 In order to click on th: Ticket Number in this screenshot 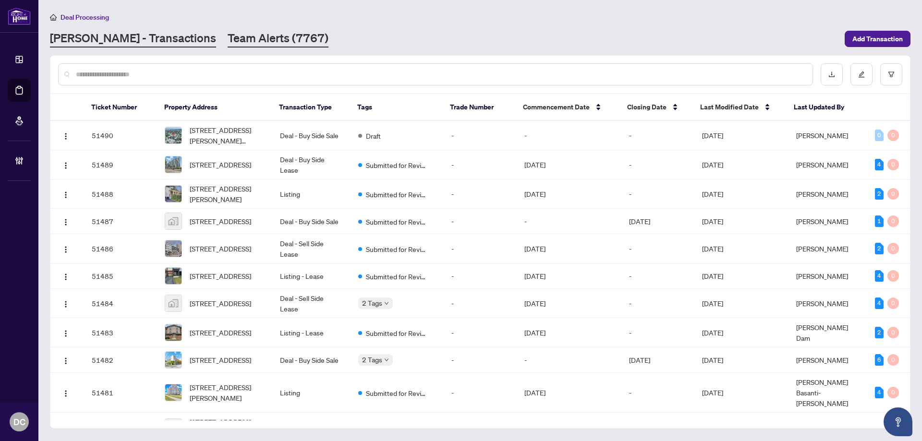, I will do `click(120, 108)`.